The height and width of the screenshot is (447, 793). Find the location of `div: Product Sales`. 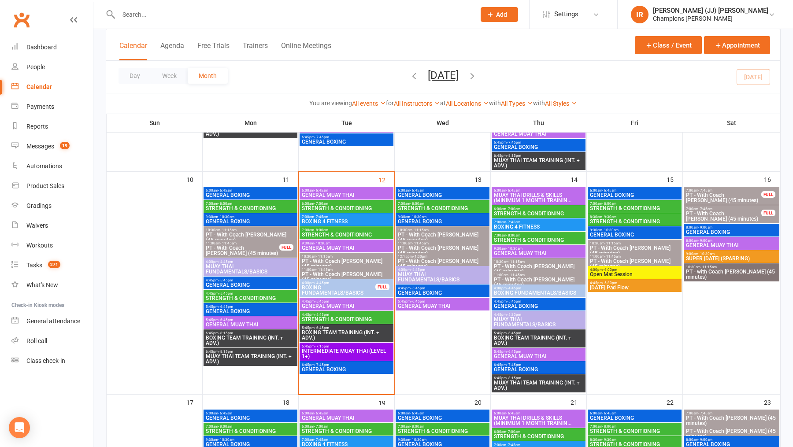

div: Product Sales is located at coordinates (45, 186).